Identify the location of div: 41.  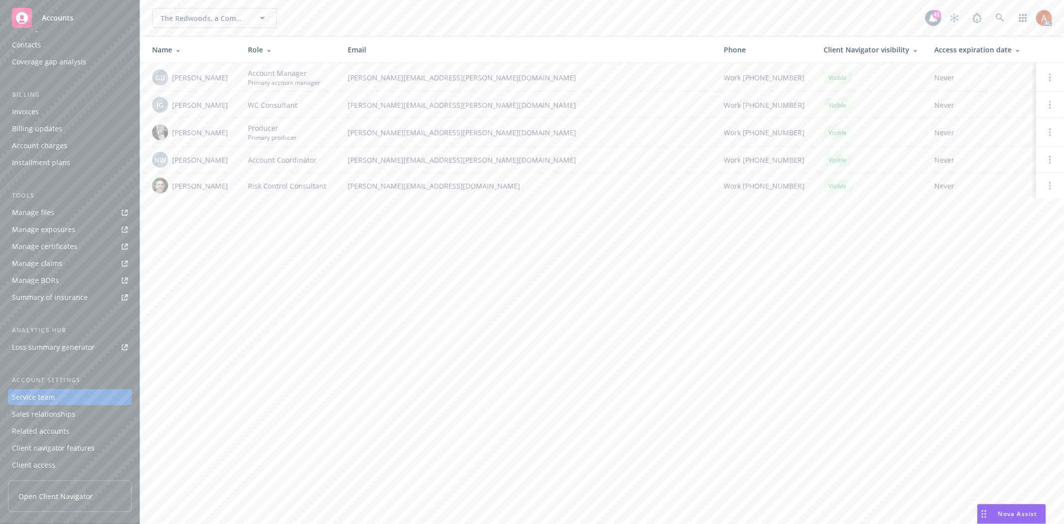
(937, 14).